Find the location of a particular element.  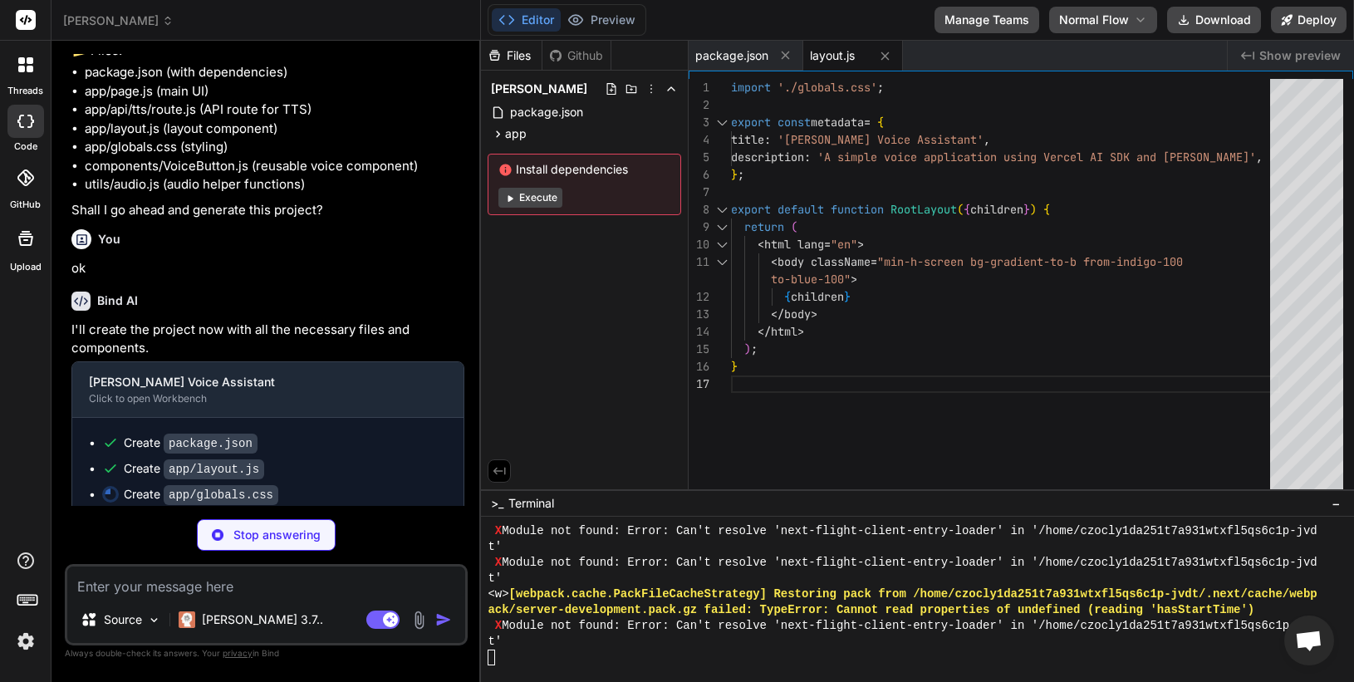

span: Terminal is located at coordinates (531, 503).